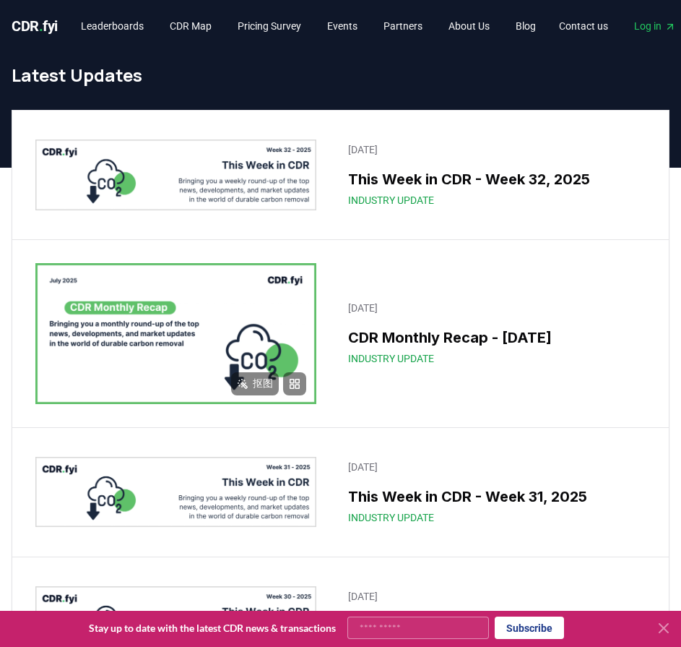 The image size is (681, 647). What do you see at coordinates (176, 491) in the screenshot?
I see `img: This Week in CDR - Week 31, 2025 blog post image` at bounding box center [176, 491].